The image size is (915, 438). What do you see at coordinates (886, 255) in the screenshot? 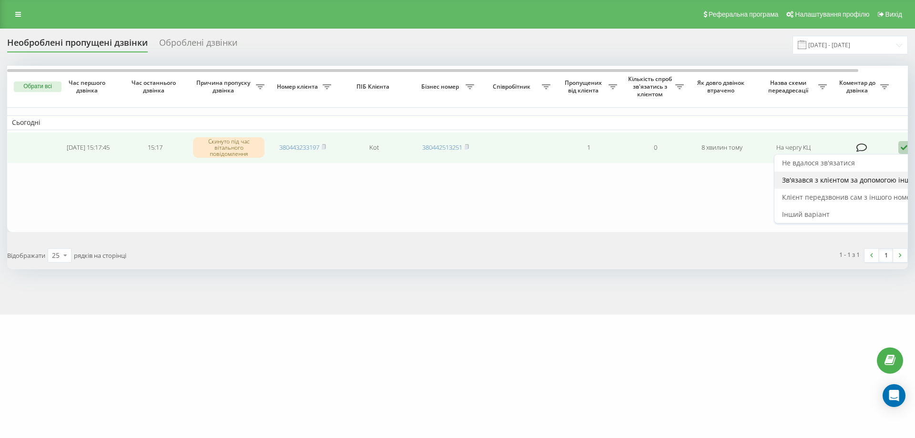
I see `a: 1` at bounding box center [886, 255].